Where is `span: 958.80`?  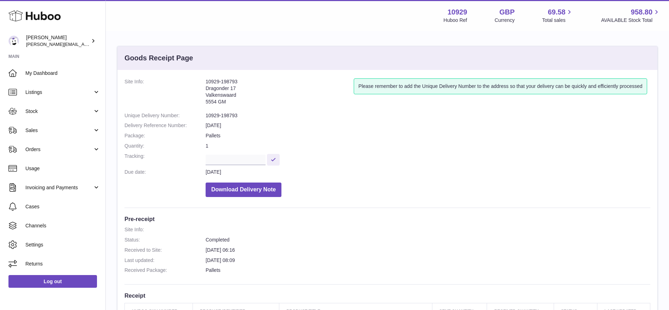 span: 958.80 is located at coordinates (641, 12).